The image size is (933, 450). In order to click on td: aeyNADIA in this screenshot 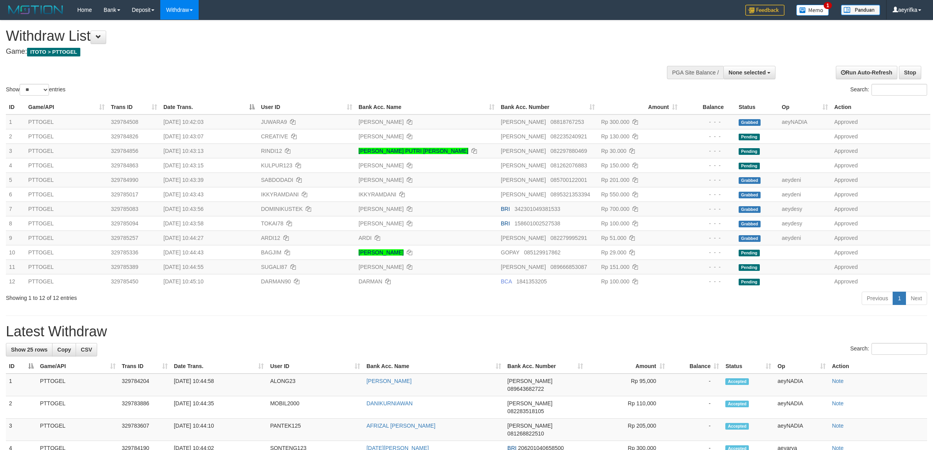, I will do `click(802, 407)`.